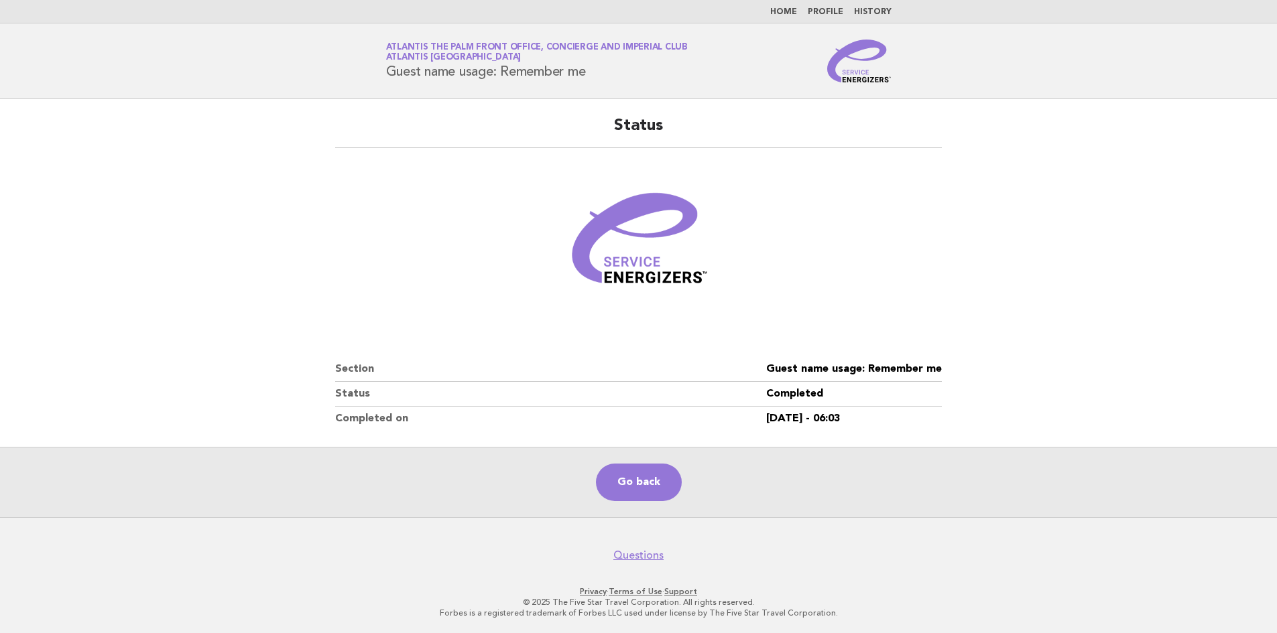 The image size is (1277, 633). I want to click on dt: Section, so click(550, 369).